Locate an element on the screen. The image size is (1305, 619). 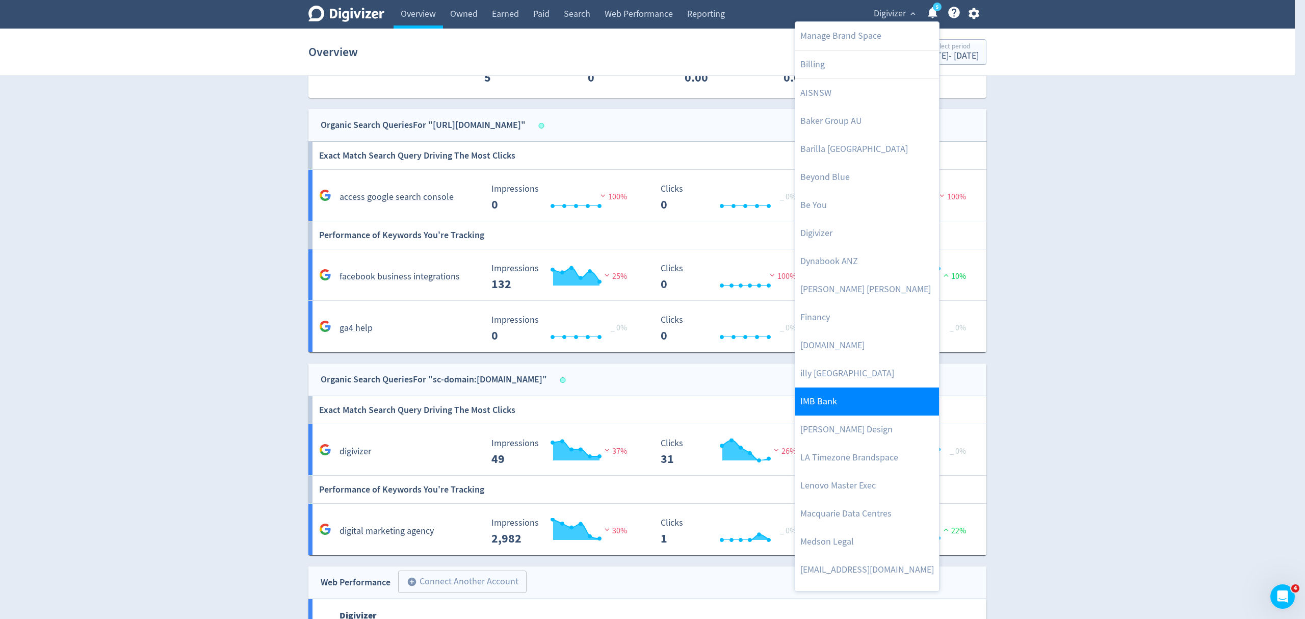
a: Financy is located at coordinates (867, 317).